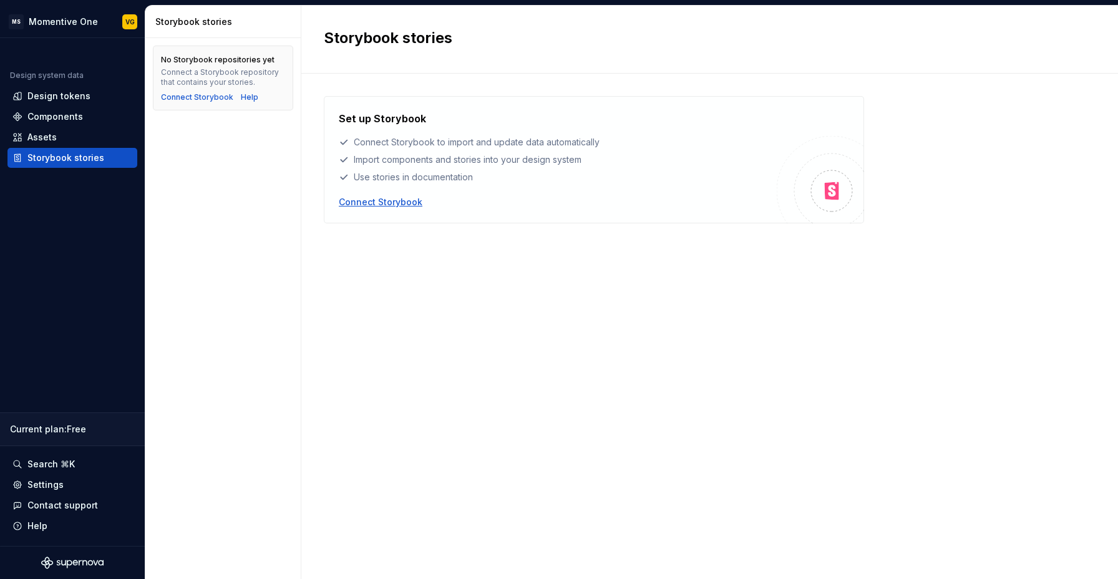 The image size is (1118, 579). I want to click on div: Assets, so click(42, 137).